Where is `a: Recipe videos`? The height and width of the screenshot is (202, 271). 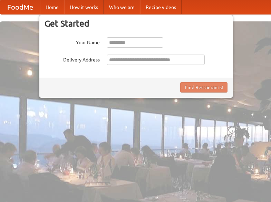 a: Recipe videos is located at coordinates (161, 7).